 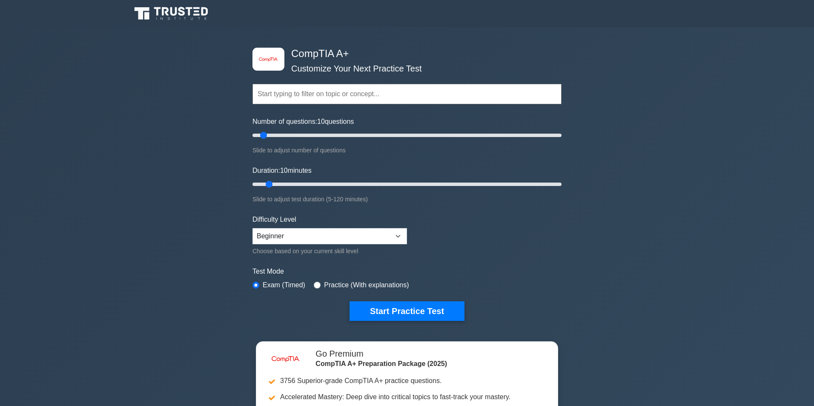 I want to click on label: Duration: minutes, so click(x=282, y=171).